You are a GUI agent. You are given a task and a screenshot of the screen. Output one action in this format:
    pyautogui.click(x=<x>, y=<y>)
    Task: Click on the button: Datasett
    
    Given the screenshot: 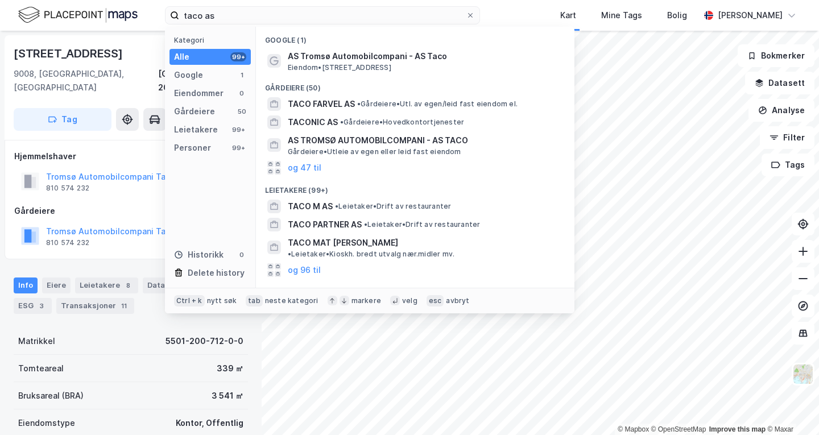 What is the action you would take?
    pyautogui.click(x=780, y=83)
    